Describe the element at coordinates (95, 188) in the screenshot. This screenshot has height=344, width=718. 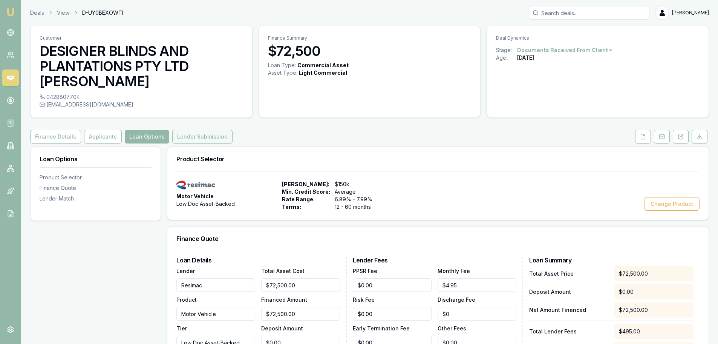
I see `div: Finance Quote` at that location.